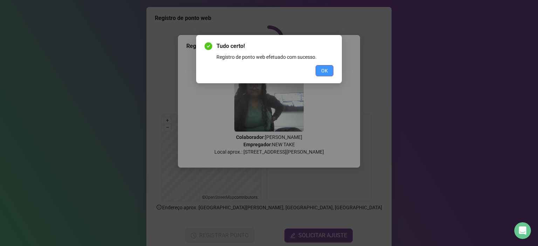 Image resolution: width=538 pixels, height=246 pixels. Describe the element at coordinates (209, 46) in the screenshot. I see `span: check-circle` at that location.